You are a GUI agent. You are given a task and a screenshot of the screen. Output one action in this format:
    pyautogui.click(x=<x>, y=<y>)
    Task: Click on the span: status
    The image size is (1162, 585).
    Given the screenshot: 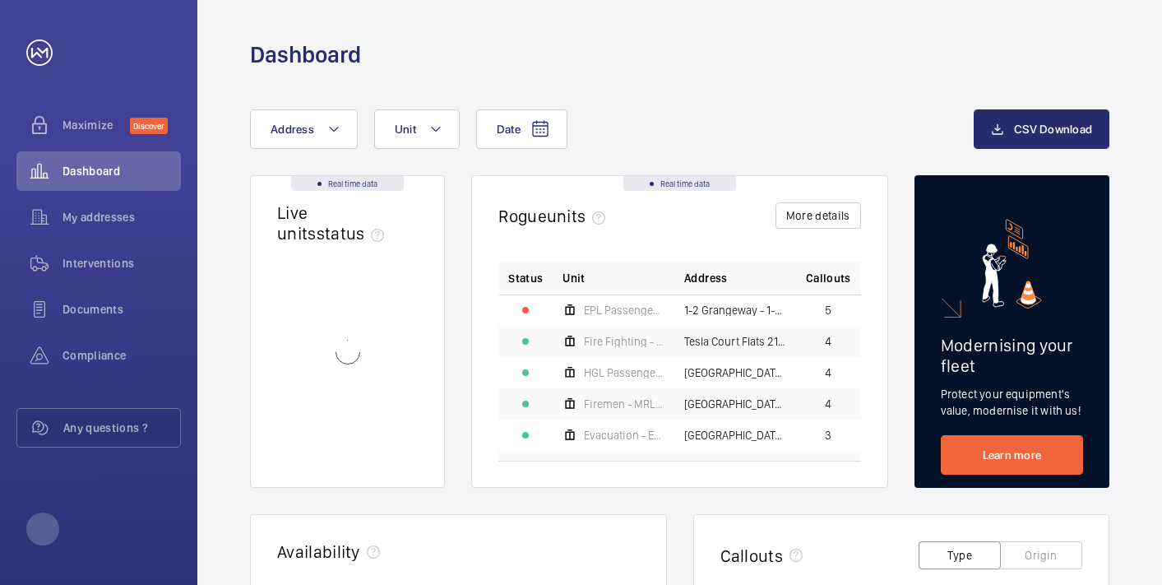 What is the action you would take?
    pyautogui.click(x=354, y=233)
    